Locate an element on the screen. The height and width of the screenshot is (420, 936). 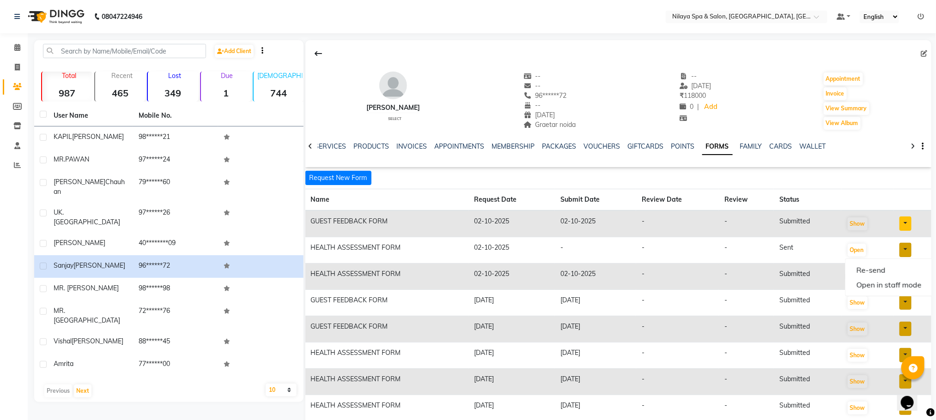
a: Add is located at coordinates (710, 107).